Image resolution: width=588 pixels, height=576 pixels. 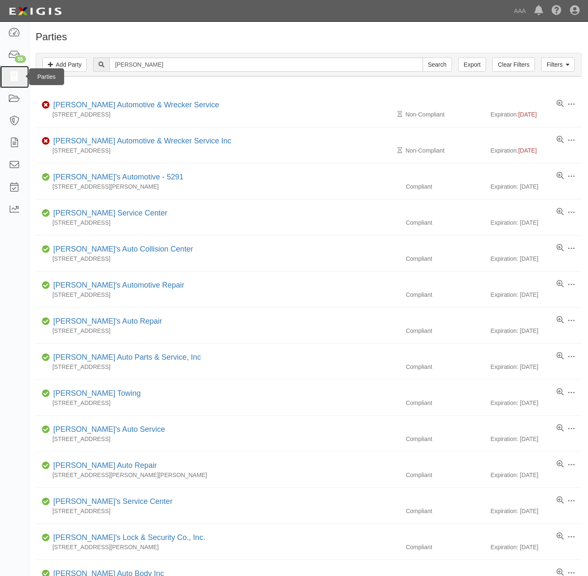 I want to click on div: Perry's Auto Parts & Service, Inc, so click(x=125, y=358).